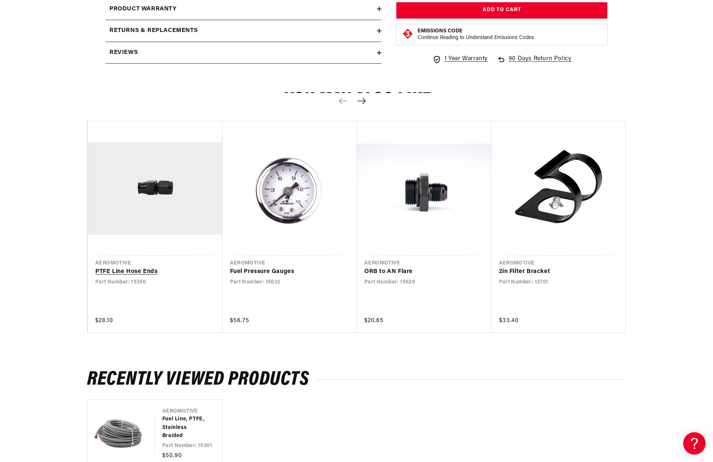 The height and width of the screenshot is (462, 713). I want to click on ul: Slider, so click(356, 227).